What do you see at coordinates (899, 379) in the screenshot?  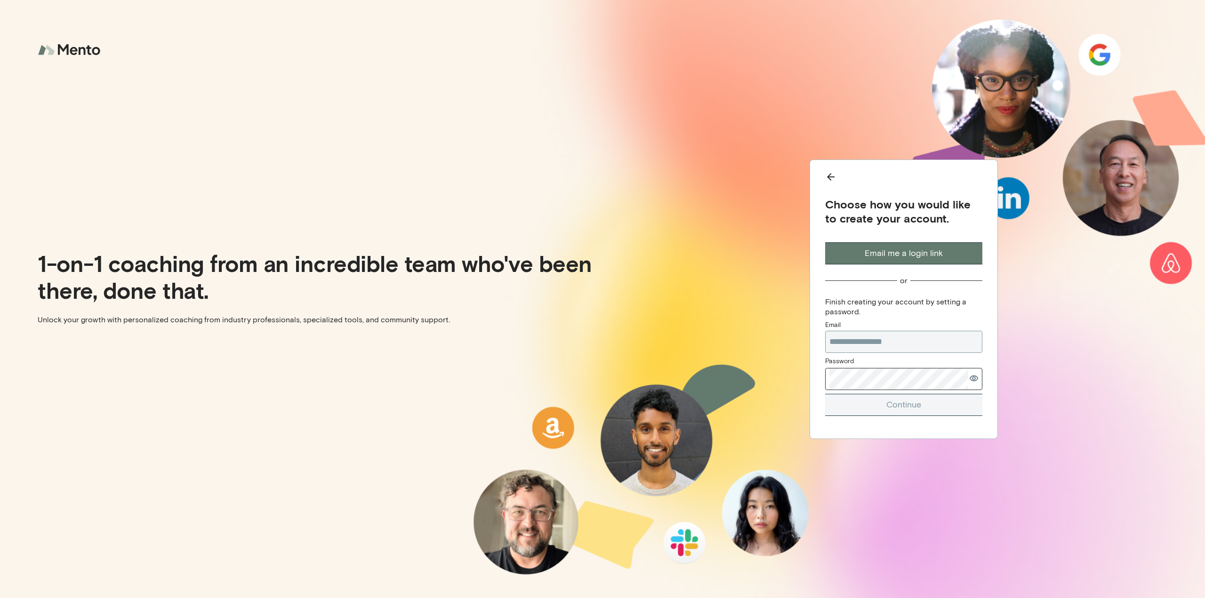 I see `input: Password` at bounding box center [899, 379].